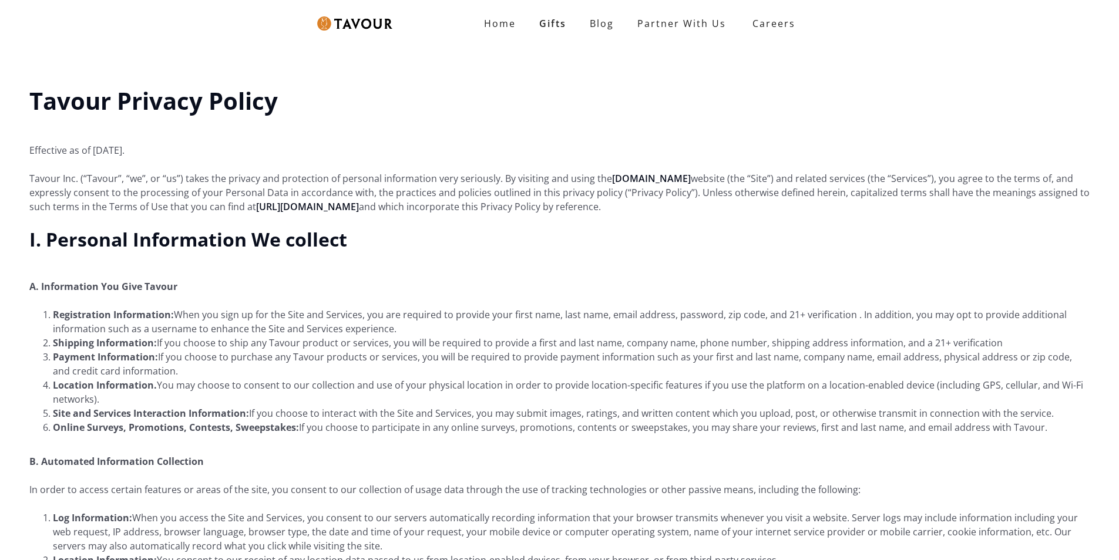 The image size is (1119, 560). Describe the element at coordinates (571, 414) in the screenshot. I see `li: If you choose to interact with the Site and Services, you may submit images, ratings, and written...` at that location.